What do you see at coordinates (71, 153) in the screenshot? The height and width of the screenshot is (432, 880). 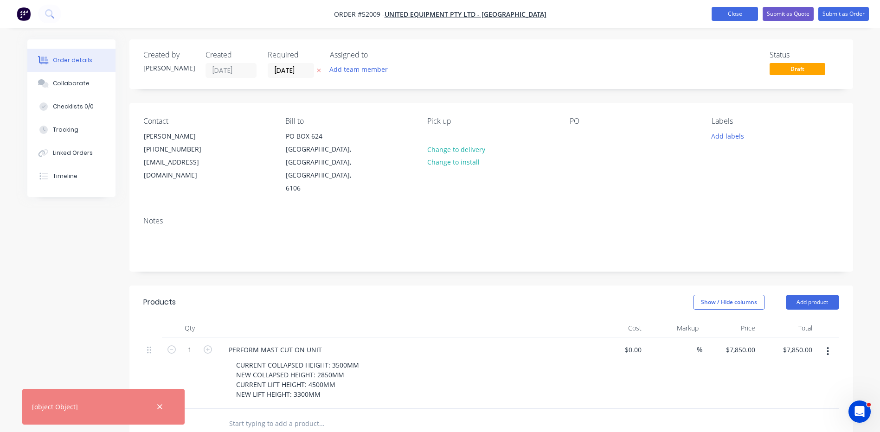 I see `button: Linked Orders` at bounding box center [71, 153].